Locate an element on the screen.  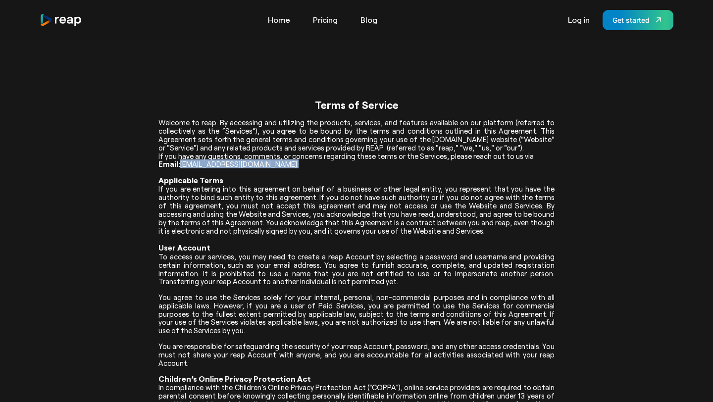
a: Get started is located at coordinates (638, 20).